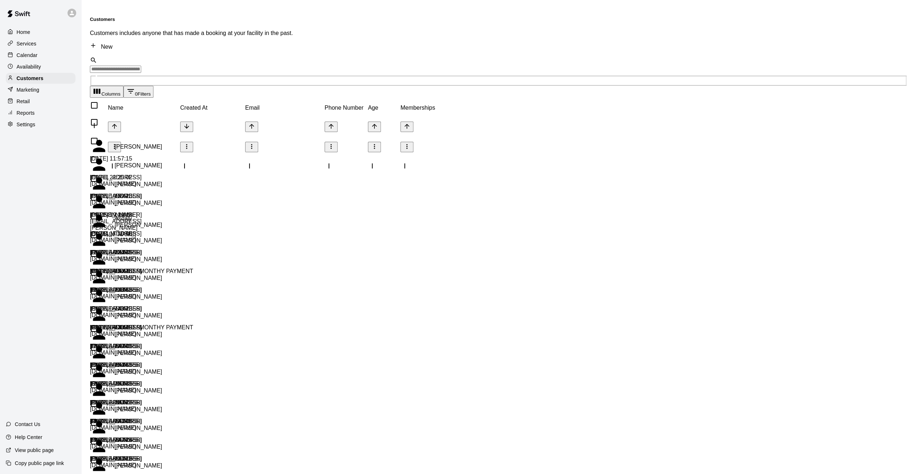 This screenshot has height=474, width=916. What do you see at coordinates (40, 55) in the screenshot?
I see `a: Calendar` at bounding box center [40, 55].